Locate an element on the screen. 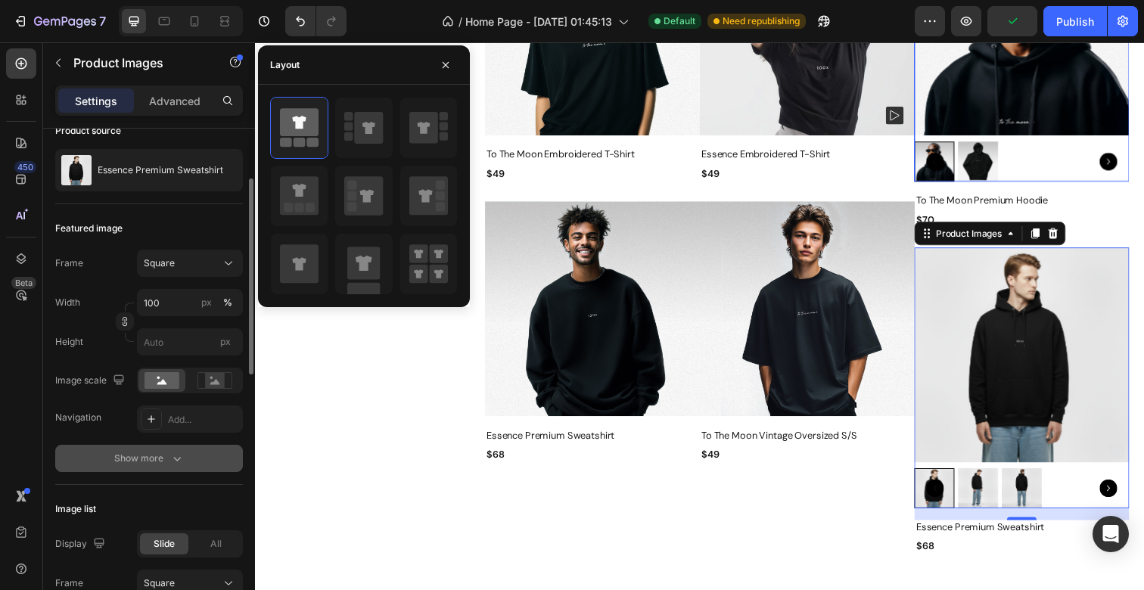 The height and width of the screenshot is (590, 1144). button: Show more is located at coordinates (149, 458).